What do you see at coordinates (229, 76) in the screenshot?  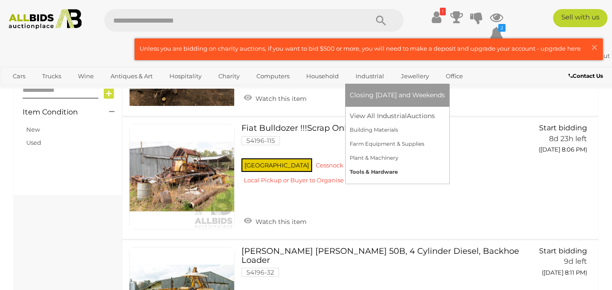 I see `a: Charity` at bounding box center [229, 76].